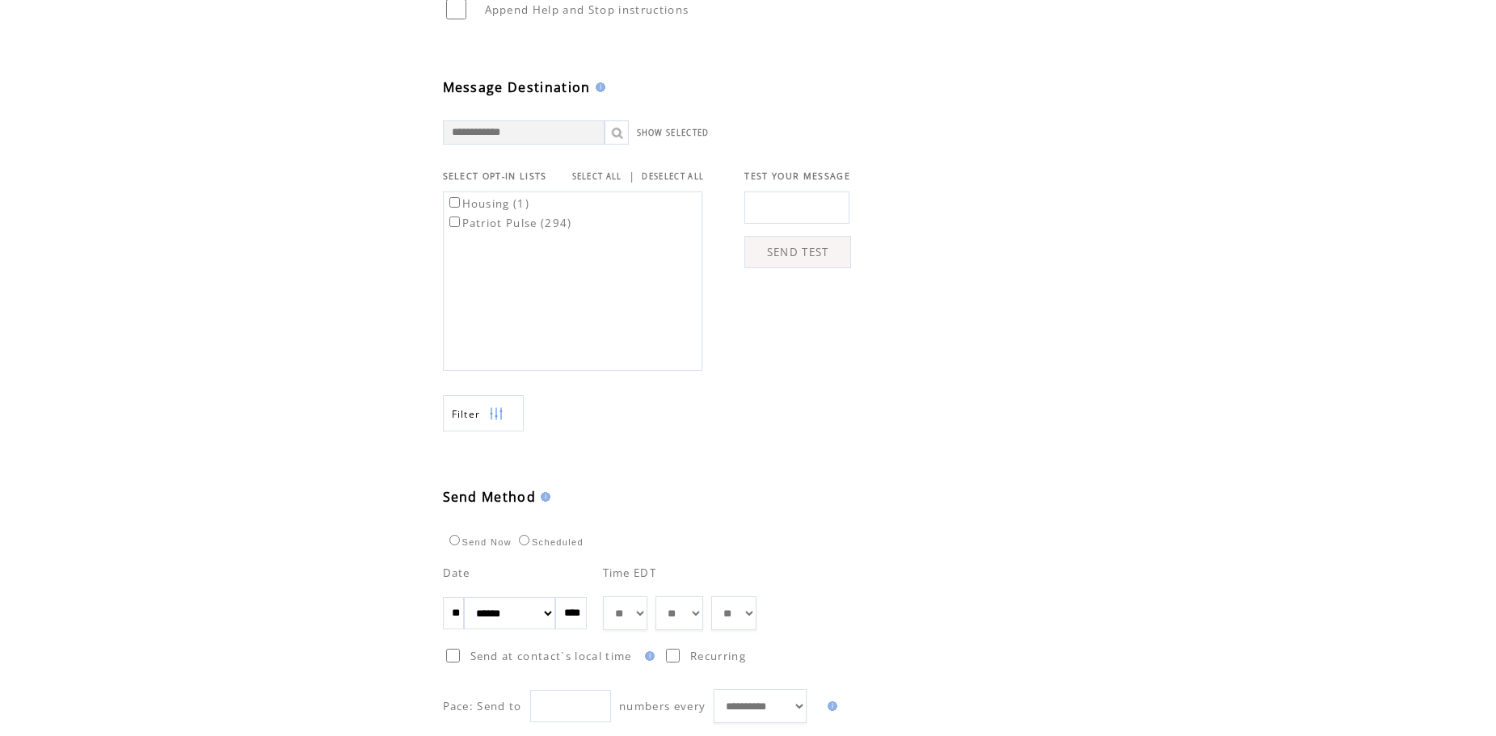  I want to click on span: numbers every, so click(662, 706).